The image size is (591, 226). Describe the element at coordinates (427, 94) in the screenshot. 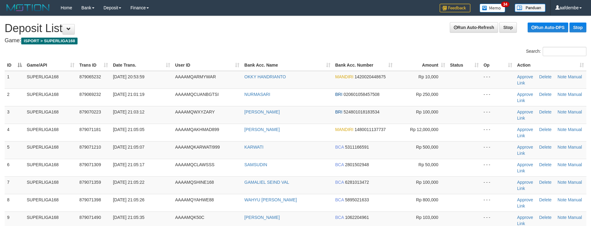

I see `span: Rp 250,000` at that location.